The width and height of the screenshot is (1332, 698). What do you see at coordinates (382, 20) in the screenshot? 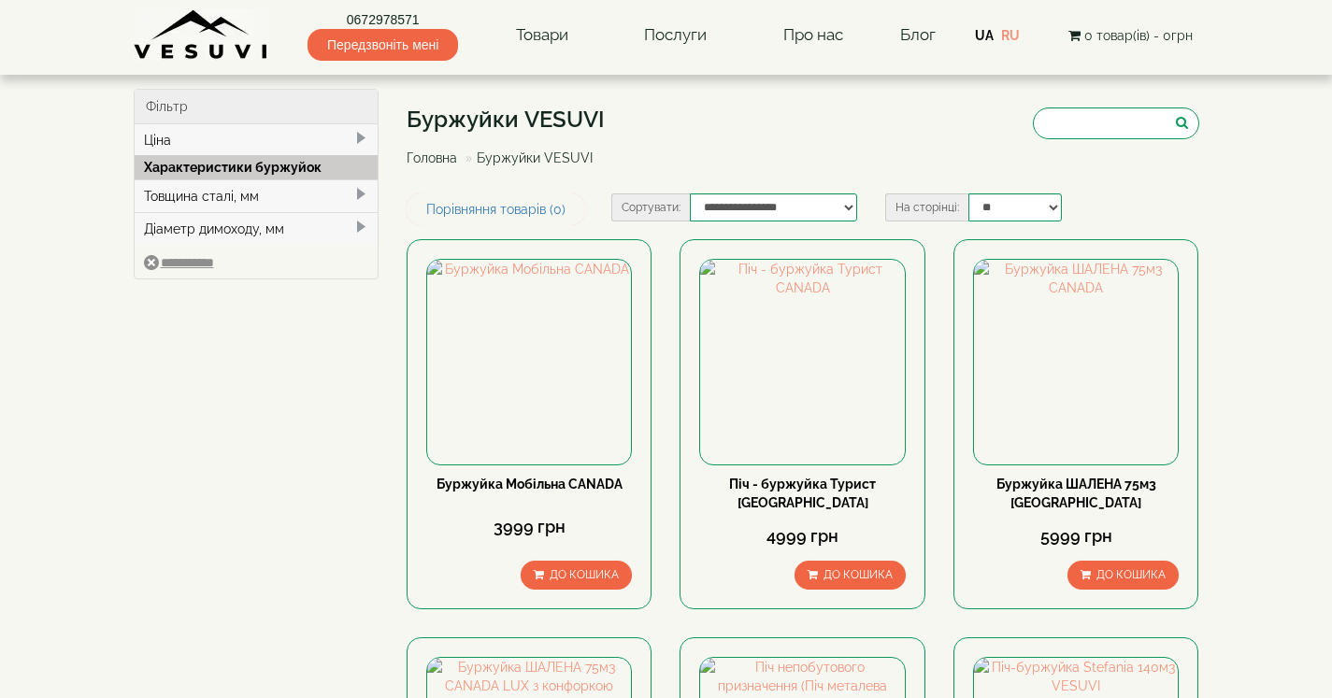
I see `a: 0672978571` at bounding box center [382, 20].